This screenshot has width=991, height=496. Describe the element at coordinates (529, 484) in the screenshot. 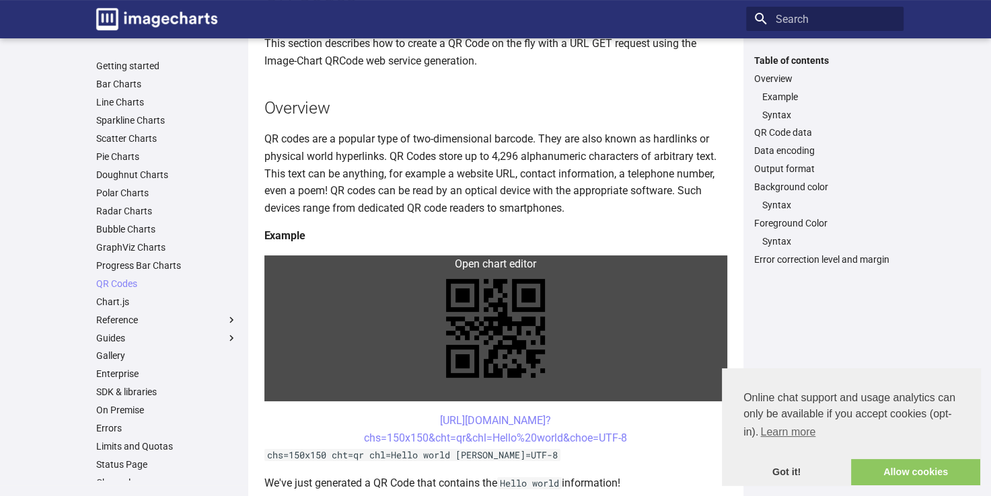

I see `code: Hello world` at that location.